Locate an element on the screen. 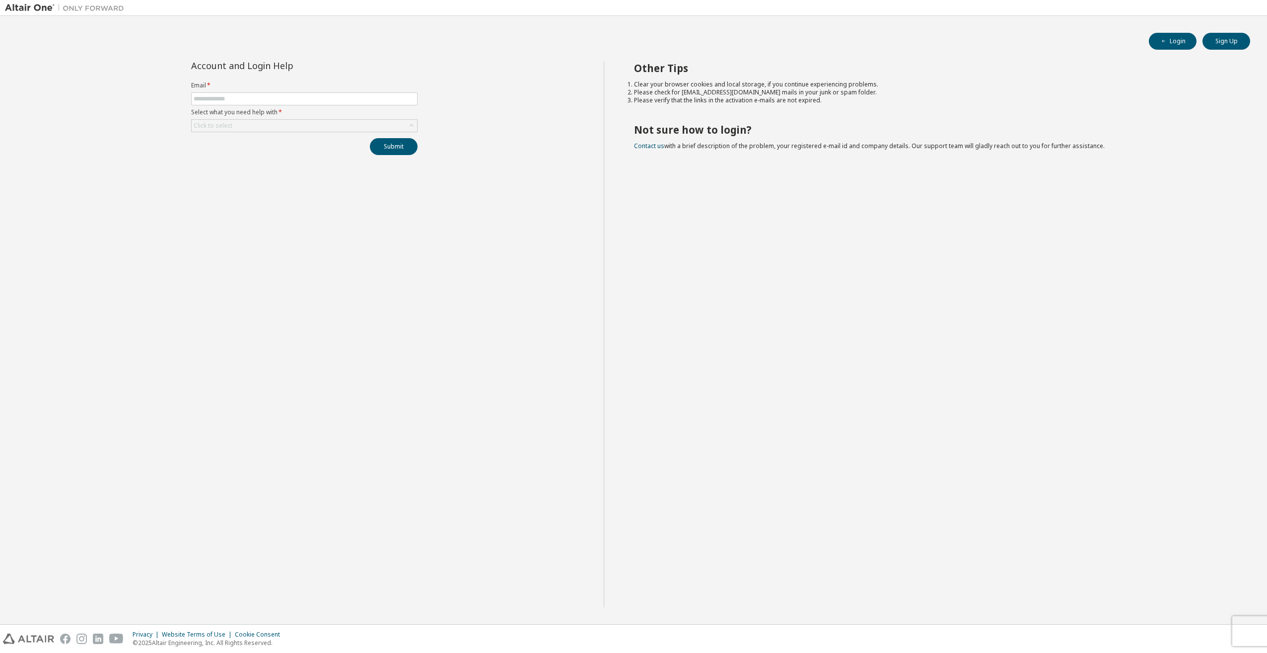 The width and height of the screenshot is (1267, 653). h2: Not sure how to login? is located at coordinates (934, 130).